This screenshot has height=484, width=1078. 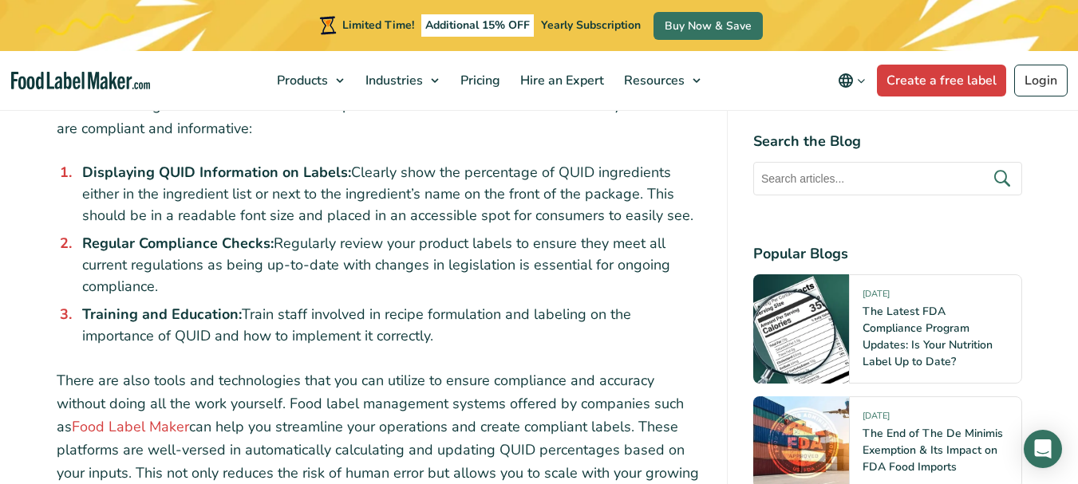 What do you see at coordinates (81, 81) in the screenshot?
I see `a: Food Label Maker homepage` at bounding box center [81, 81].